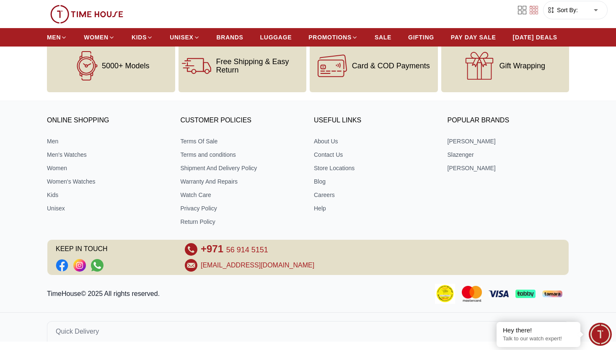 The image size is (616, 350). I want to click on a: Contact Us, so click(374, 155).